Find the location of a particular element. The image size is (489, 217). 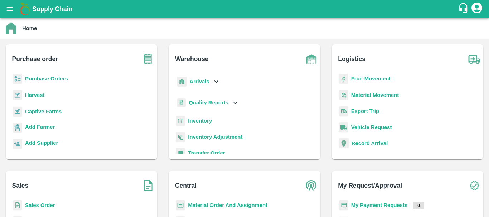

img: centralMaterial is located at coordinates (181, 206).